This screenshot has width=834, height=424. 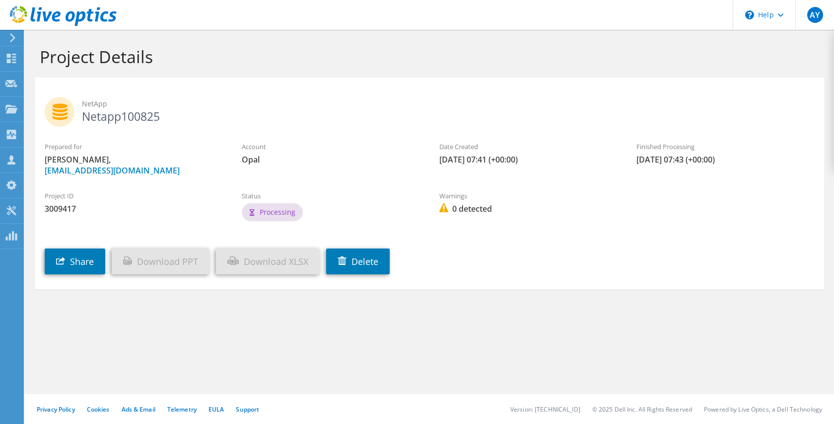 What do you see at coordinates (133, 147) in the screenshot?
I see `label: Prepared for` at bounding box center [133, 147].